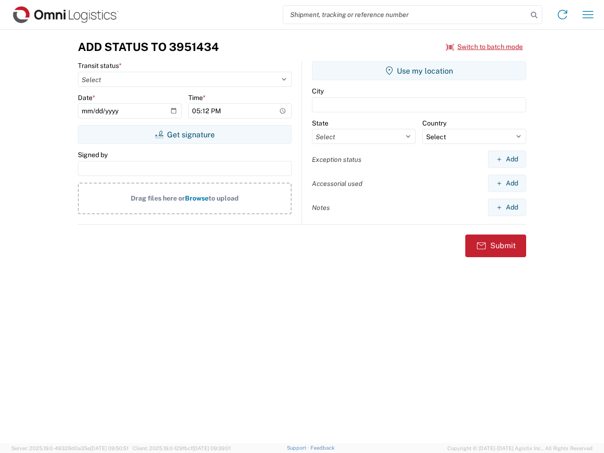 The width and height of the screenshot is (604, 453). What do you see at coordinates (182, 448) in the screenshot?
I see `span: Client: 2025.19.0-129fbcf` at bounding box center [182, 448].